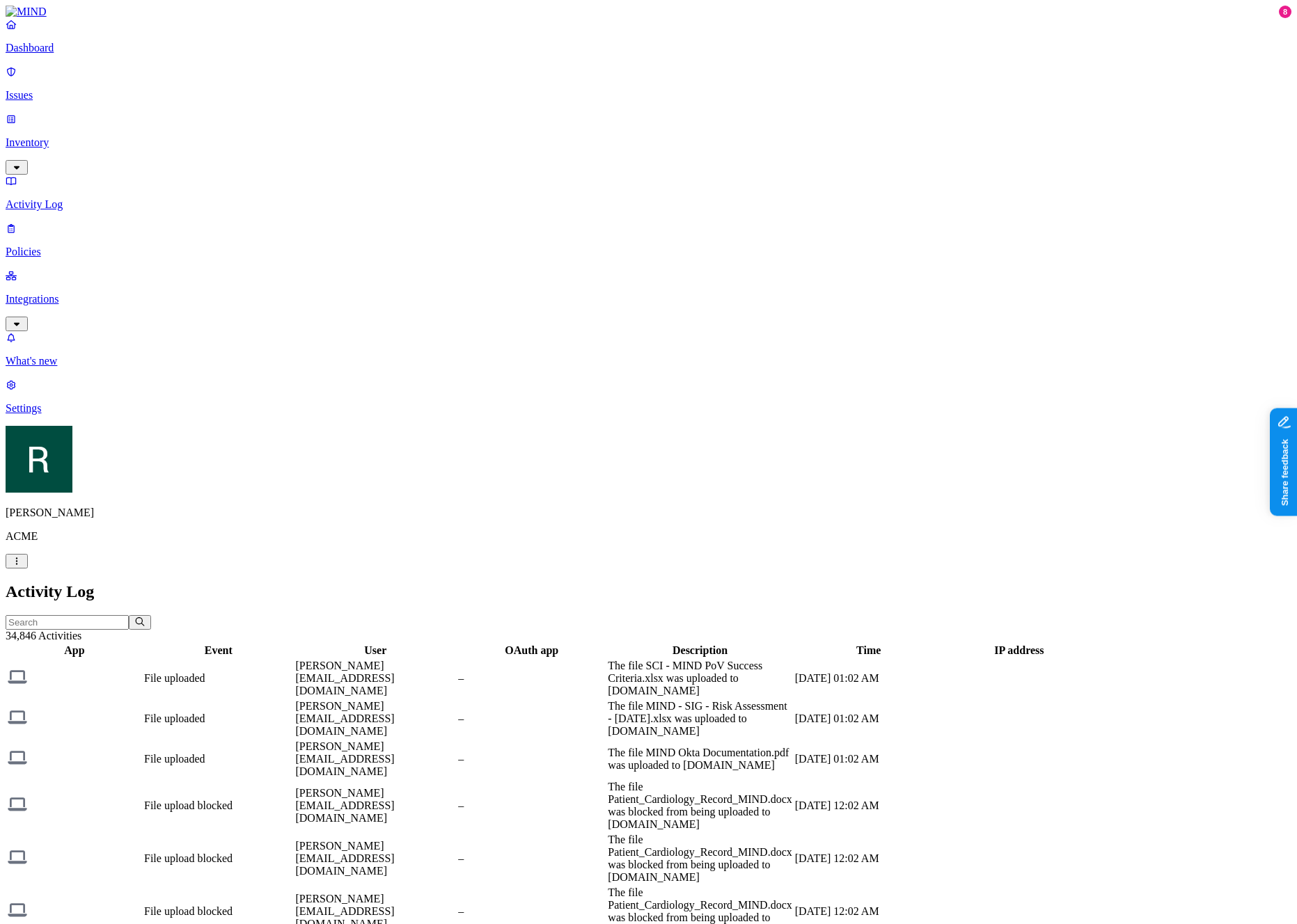 The width and height of the screenshot is (1297, 924). Describe the element at coordinates (531, 651) in the screenshot. I see `div: OAuth app` at that location.